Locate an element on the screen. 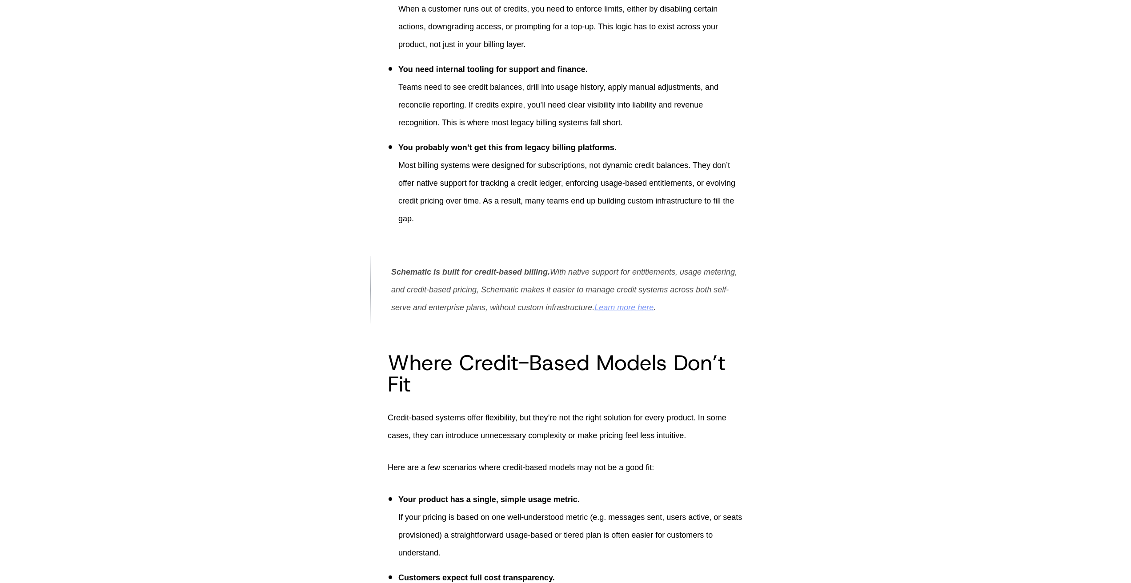  p: Here are a few scenarios where credit-based models may not be a good fit: is located at coordinates (565, 468).